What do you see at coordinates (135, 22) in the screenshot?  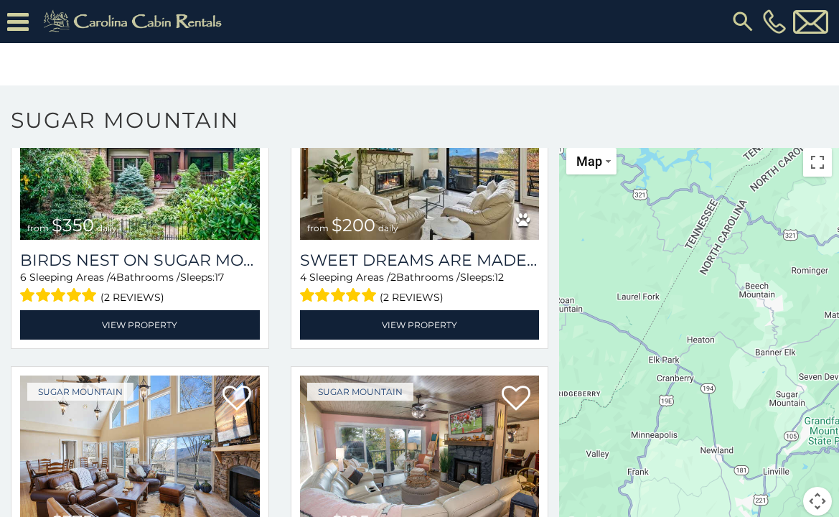 I see `img: Khaki-logo.png` at bounding box center [135, 22].